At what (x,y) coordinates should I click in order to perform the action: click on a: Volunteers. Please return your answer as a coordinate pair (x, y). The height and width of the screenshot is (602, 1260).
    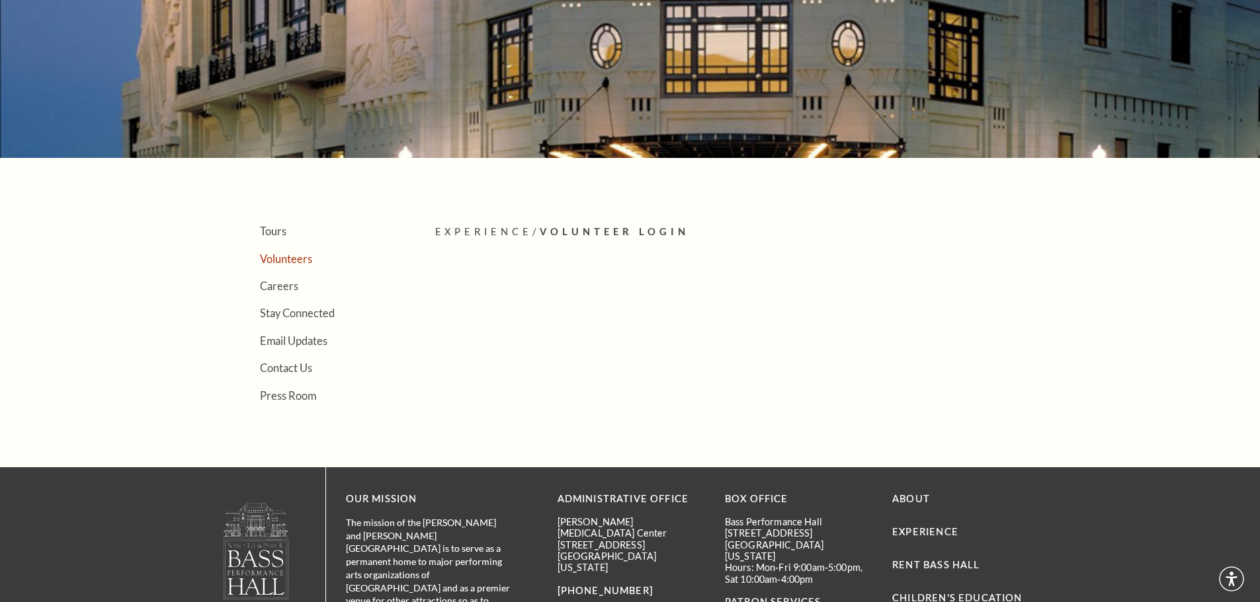
    Looking at the image, I should click on (286, 259).